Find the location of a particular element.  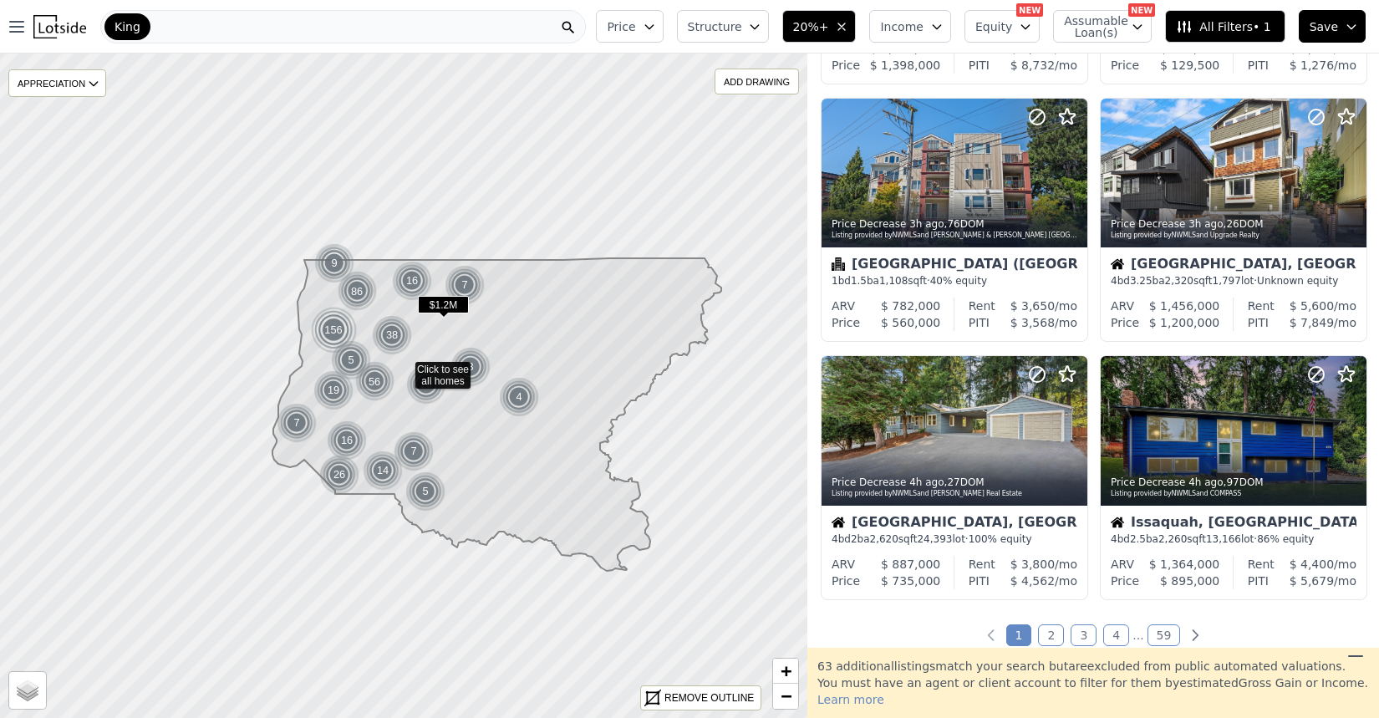

span: Save is located at coordinates (1324, 27).